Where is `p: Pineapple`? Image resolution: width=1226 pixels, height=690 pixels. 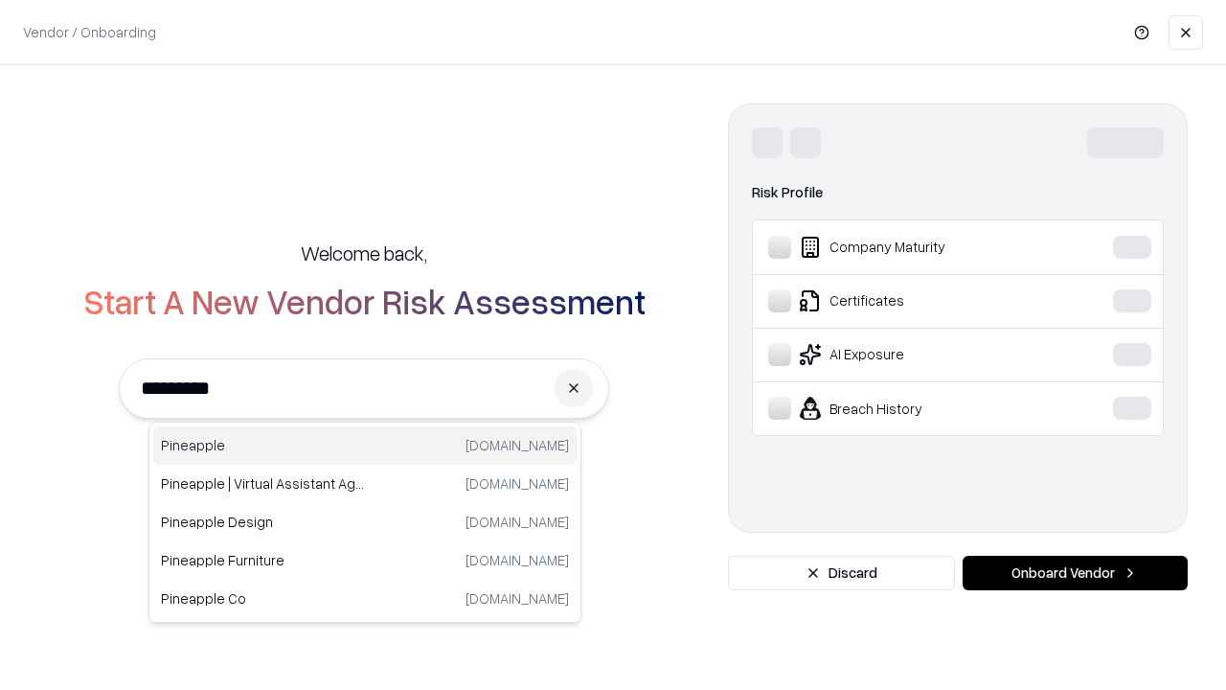 p: Pineapple is located at coordinates (262, 444).